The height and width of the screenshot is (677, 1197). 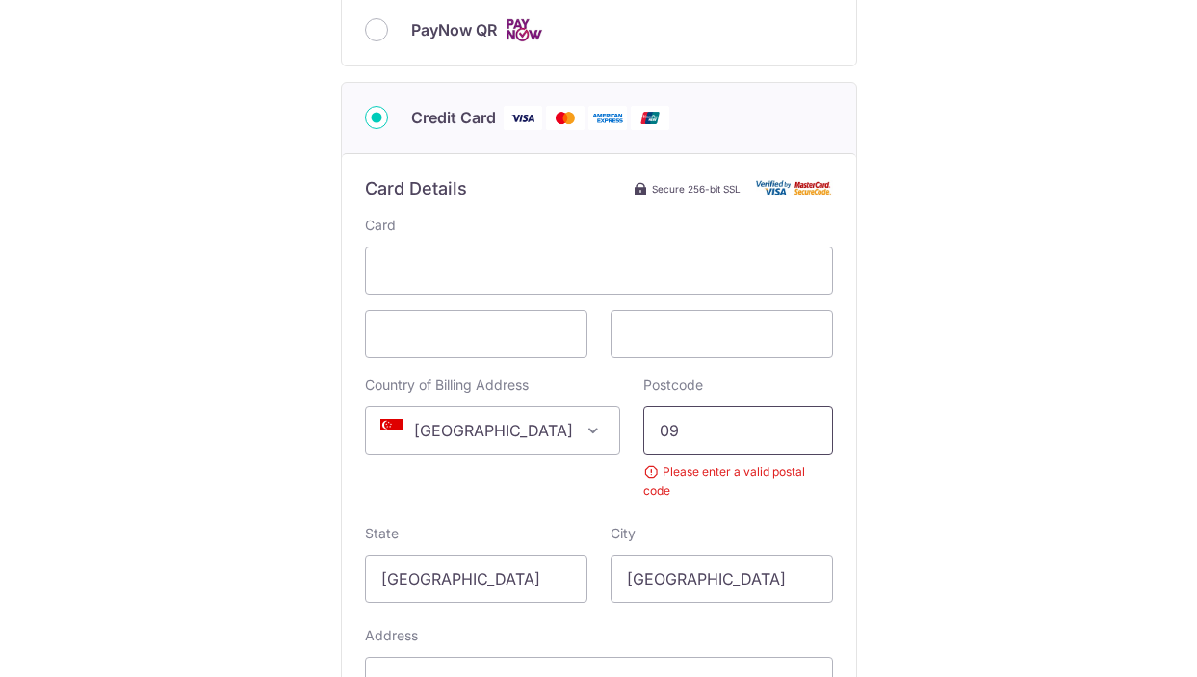 What do you see at coordinates (523, 118) in the screenshot?
I see `img: Visa` at bounding box center [523, 118].